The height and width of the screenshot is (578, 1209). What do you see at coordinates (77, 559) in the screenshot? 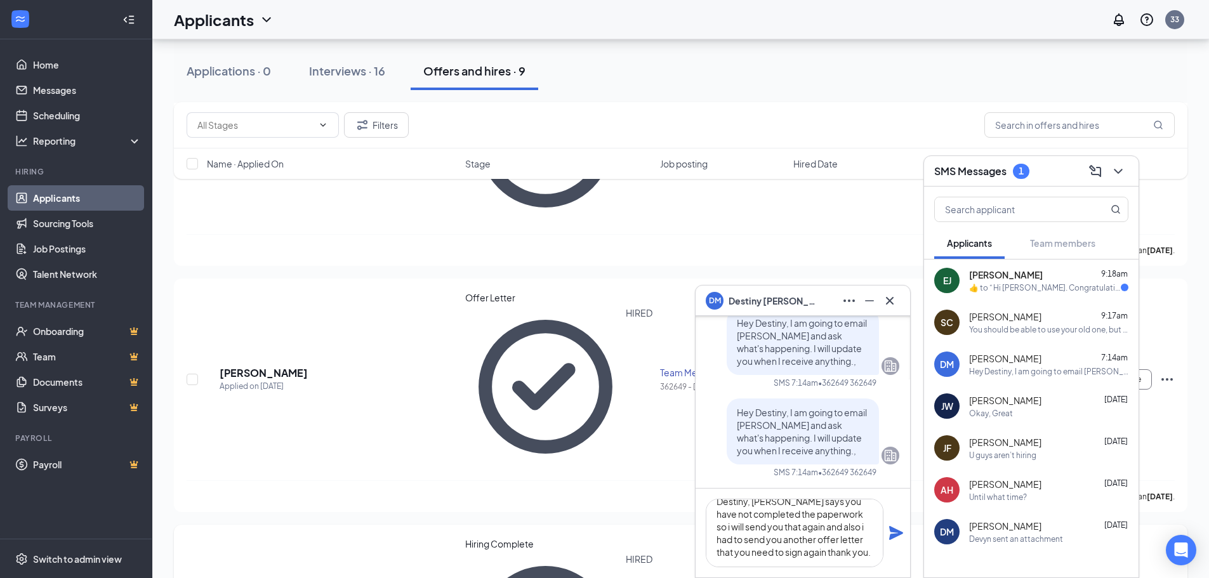
I see `div: Switch to admin view` at bounding box center [77, 559].